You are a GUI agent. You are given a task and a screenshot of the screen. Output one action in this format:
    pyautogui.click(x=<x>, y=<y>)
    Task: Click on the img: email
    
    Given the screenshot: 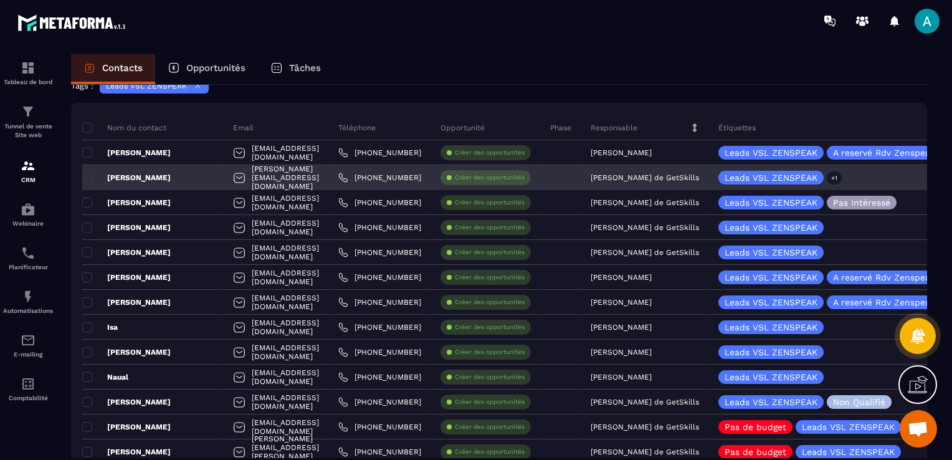 What is the action you would take?
    pyautogui.click(x=28, y=340)
    